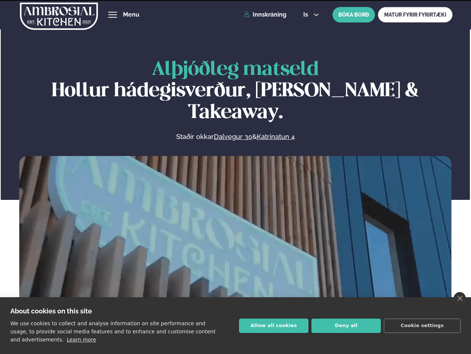 Image resolution: width=471 pixels, height=354 pixels. Describe the element at coordinates (273, 326) in the screenshot. I see `button: Allow all cookies` at that location.